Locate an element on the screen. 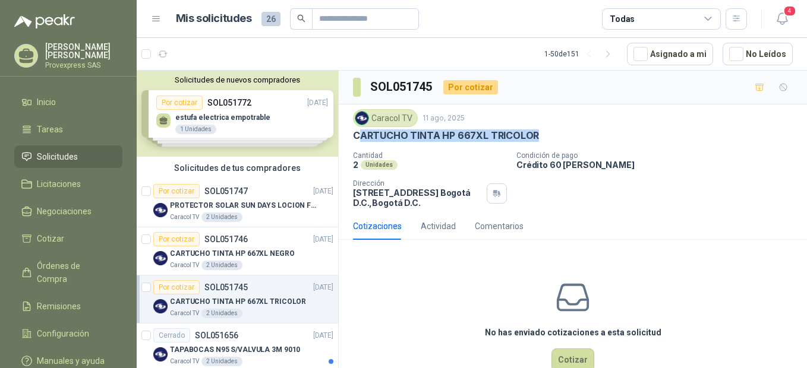 The image size is (807, 368). span: Manuales y ayuda is located at coordinates (71, 361).